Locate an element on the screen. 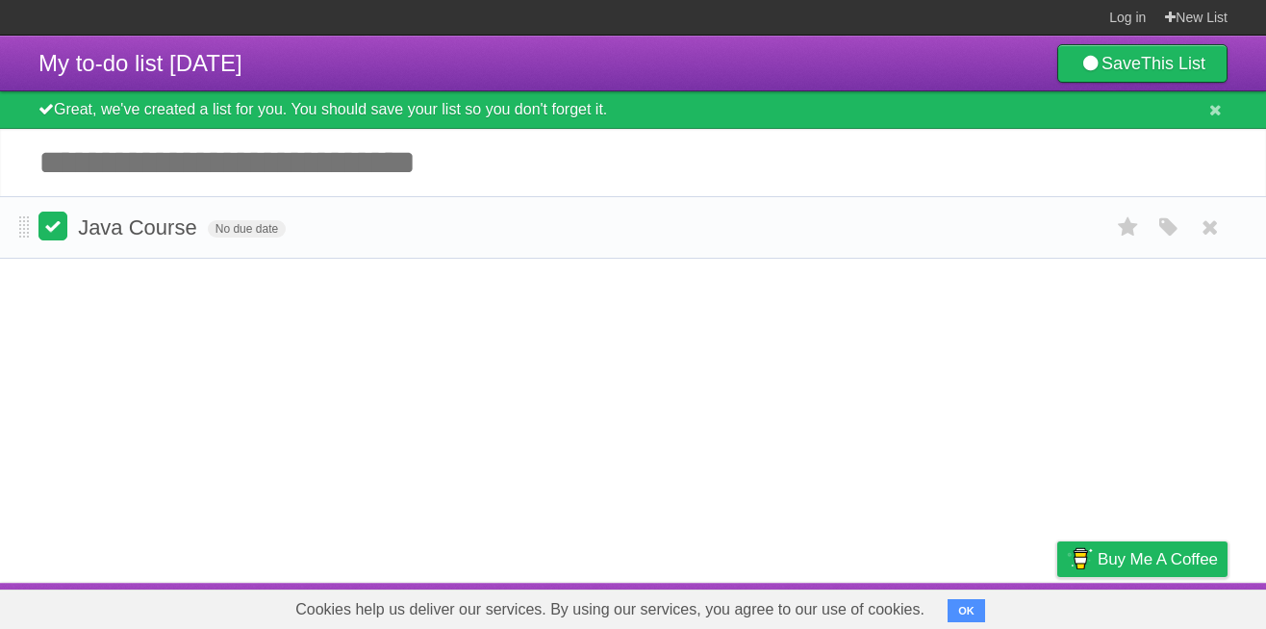 This screenshot has height=629, width=1266. span: Java Course is located at coordinates (140, 227).